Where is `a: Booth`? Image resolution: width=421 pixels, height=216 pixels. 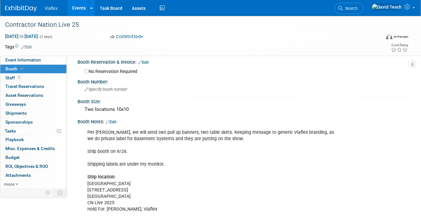
a: Booth is located at coordinates (33, 69).